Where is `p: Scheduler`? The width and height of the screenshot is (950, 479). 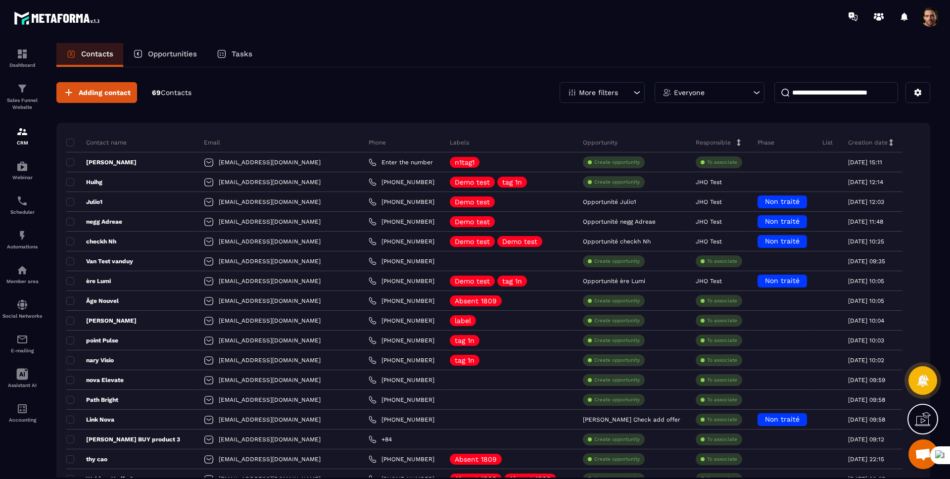
p: Scheduler is located at coordinates (22, 212).